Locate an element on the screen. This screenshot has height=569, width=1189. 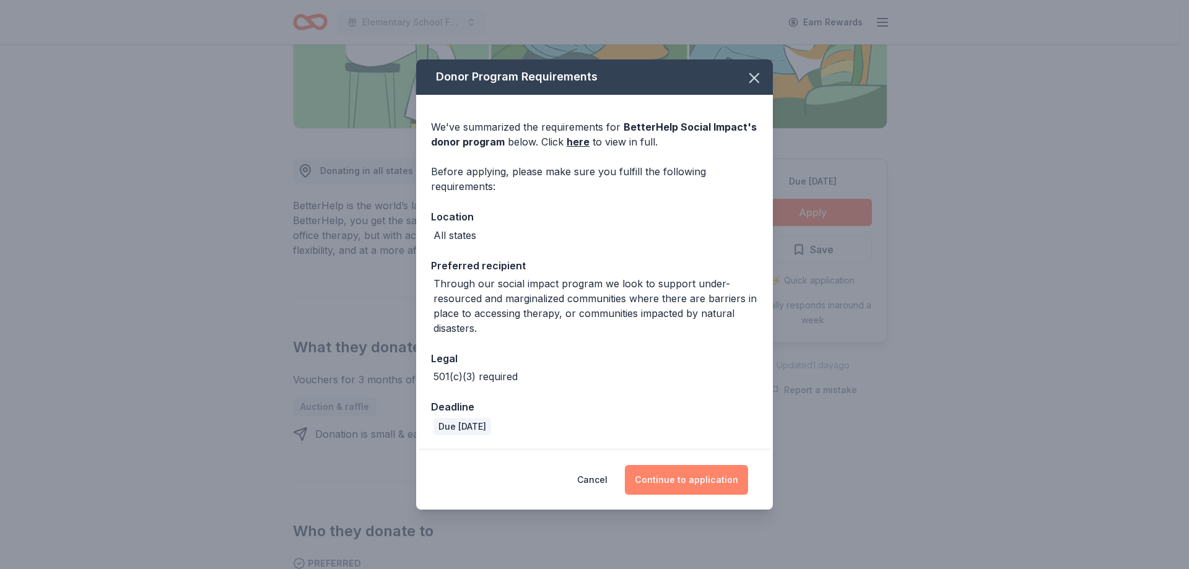
div: Through our social impact program we look to support under-resourced and marginalized communities... is located at coordinates (595, 306).